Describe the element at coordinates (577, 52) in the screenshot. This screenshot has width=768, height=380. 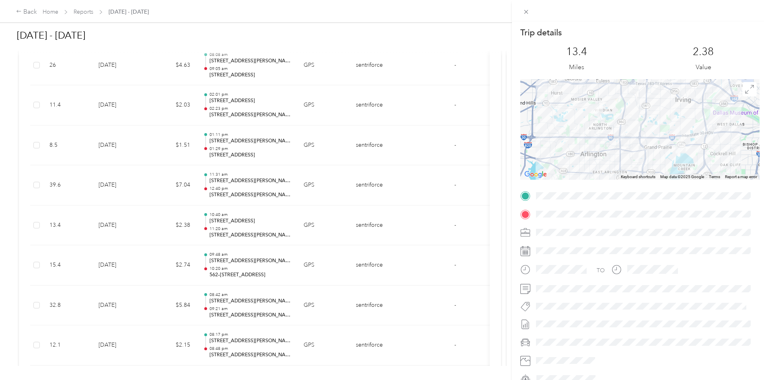
I see `p: 13.4` at that location.